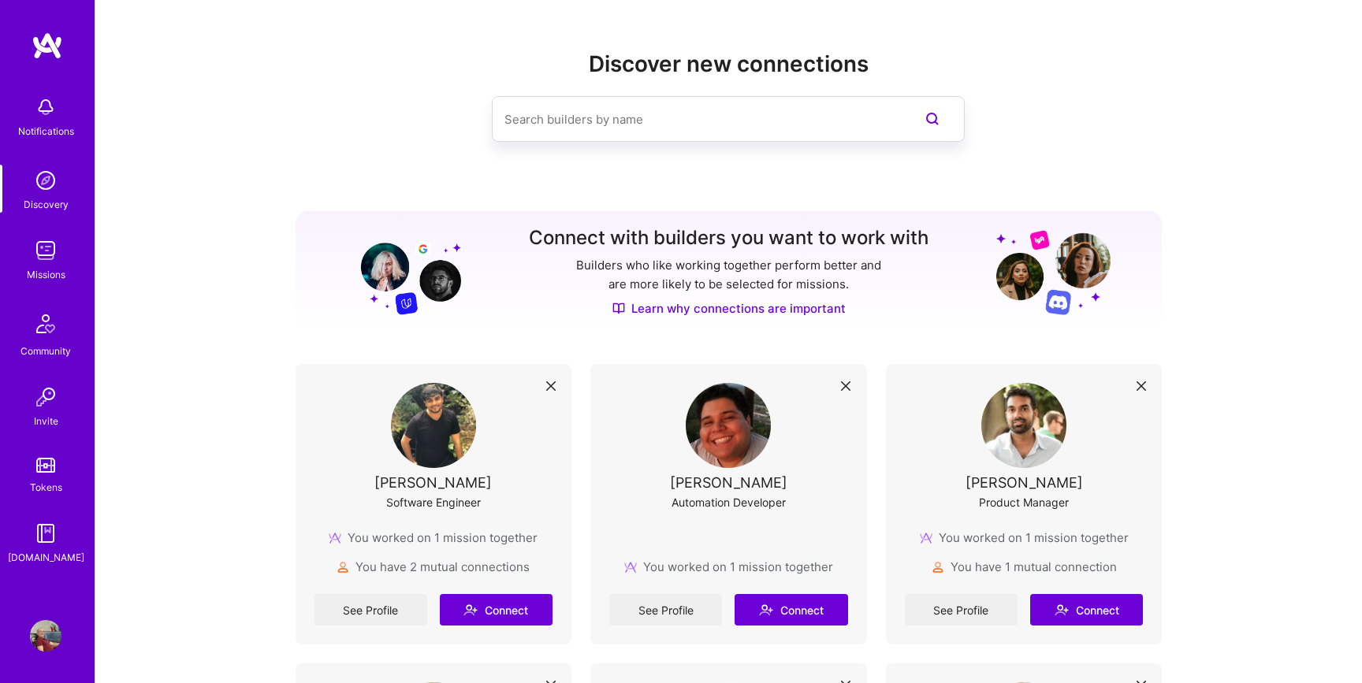 The height and width of the screenshot is (683, 1362). I want to click on img: tokens, so click(46, 465).